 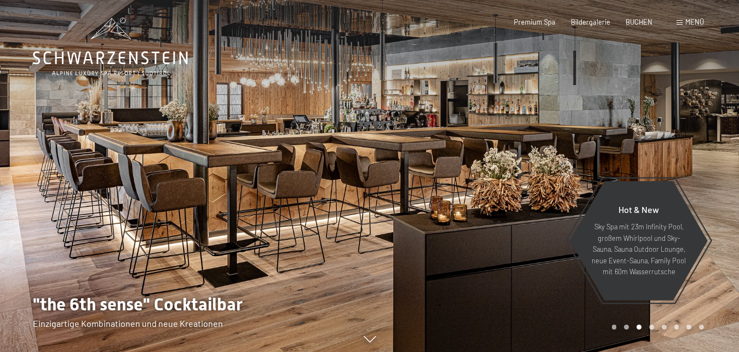 I want to click on span: Menü, so click(x=694, y=22).